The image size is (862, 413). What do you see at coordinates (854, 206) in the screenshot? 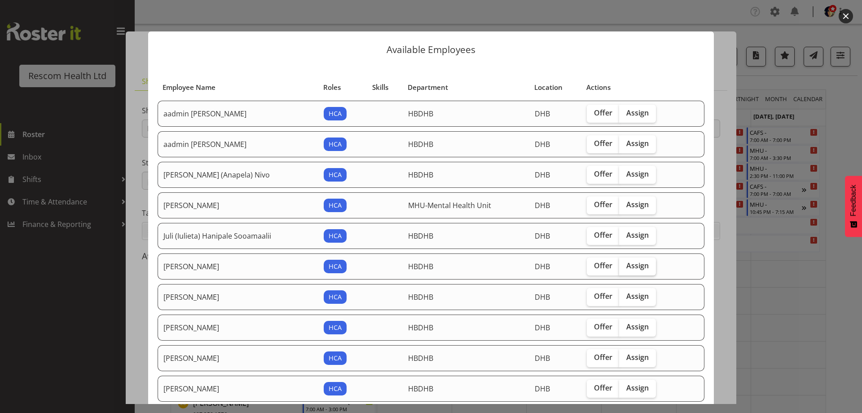
I see `button: Feedback - Show survey` at bounding box center [854, 206].